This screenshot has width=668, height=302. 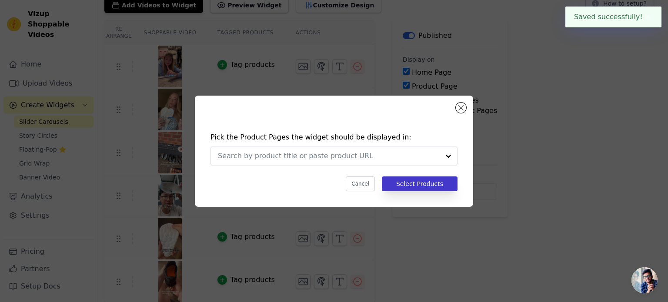 What do you see at coordinates (648, 17) in the screenshot?
I see `button: Close` at bounding box center [648, 17].